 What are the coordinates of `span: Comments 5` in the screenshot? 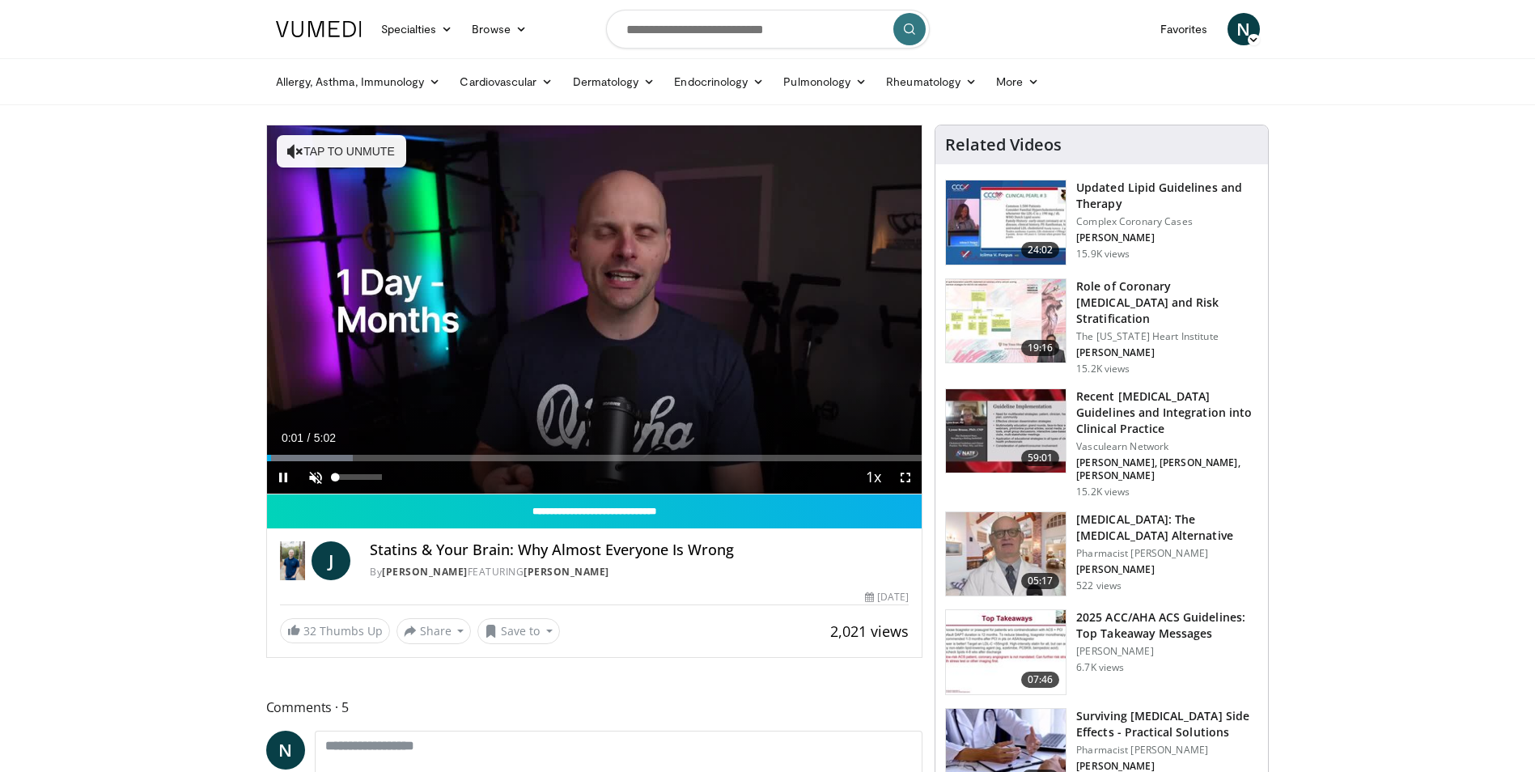 It's located at (595, 707).